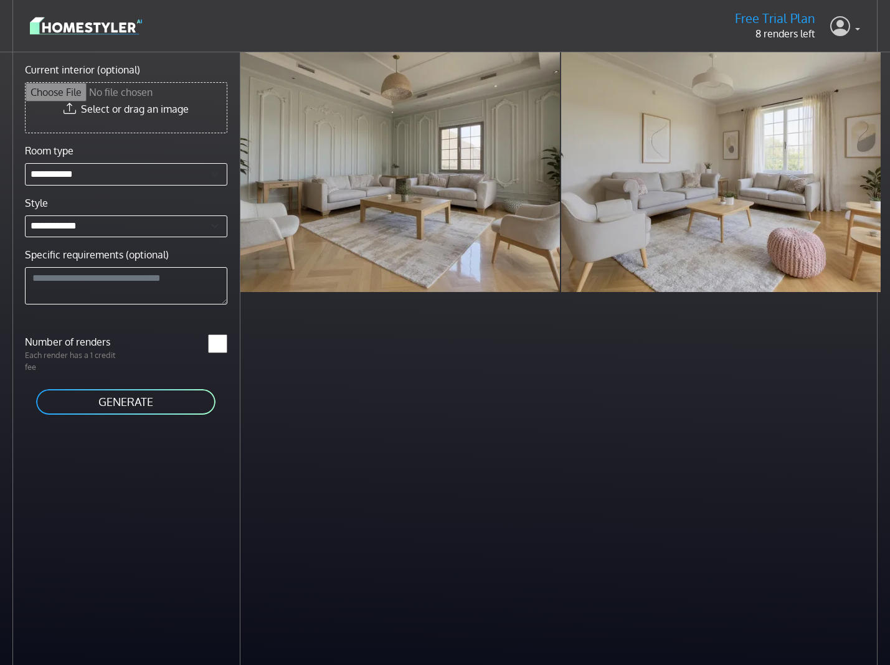 The height and width of the screenshot is (665, 890). Describe the element at coordinates (97, 255) in the screenshot. I see `label: Specific requirements (optional)` at that location.